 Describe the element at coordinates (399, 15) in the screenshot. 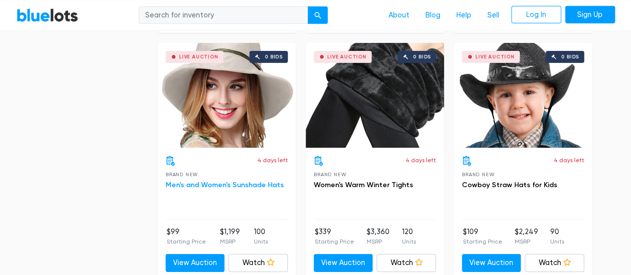

I see `a: About` at that location.